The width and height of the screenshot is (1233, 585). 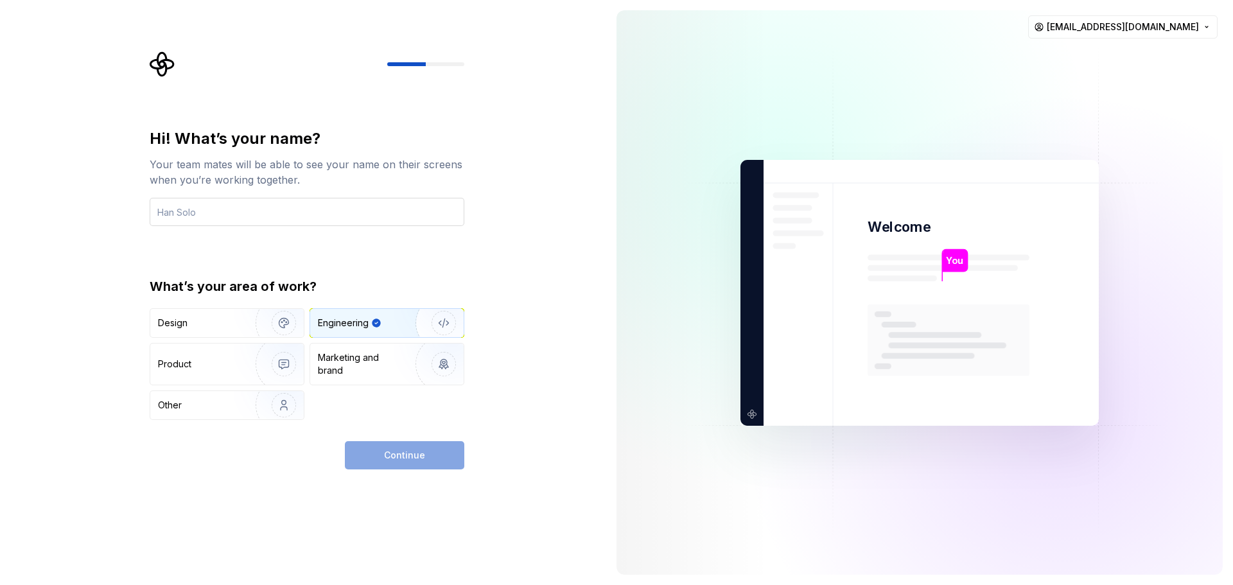 What do you see at coordinates (307, 286) in the screenshot?
I see `div: What’s your area of work?` at bounding box center [307, 286].